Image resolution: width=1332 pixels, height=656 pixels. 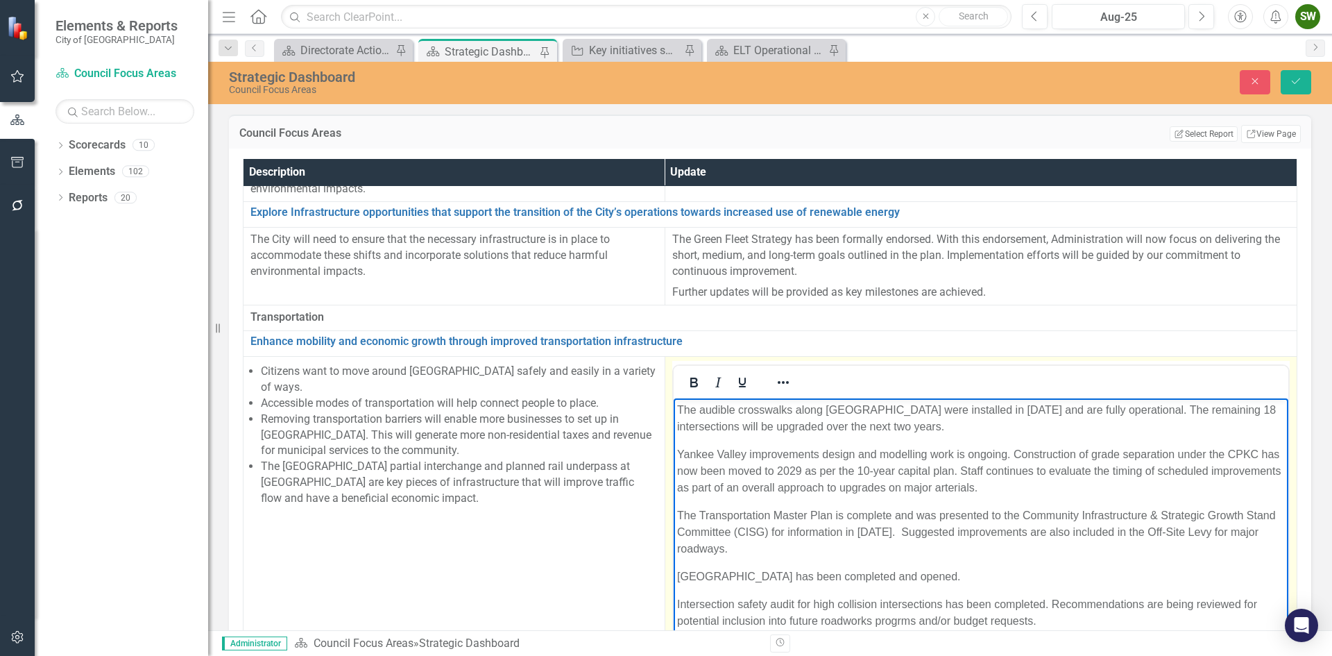 What do you see at coordinates (767, 50) in the screenshot?
I see `a: ELT Operational Plan` at bounding box center [767, 50].